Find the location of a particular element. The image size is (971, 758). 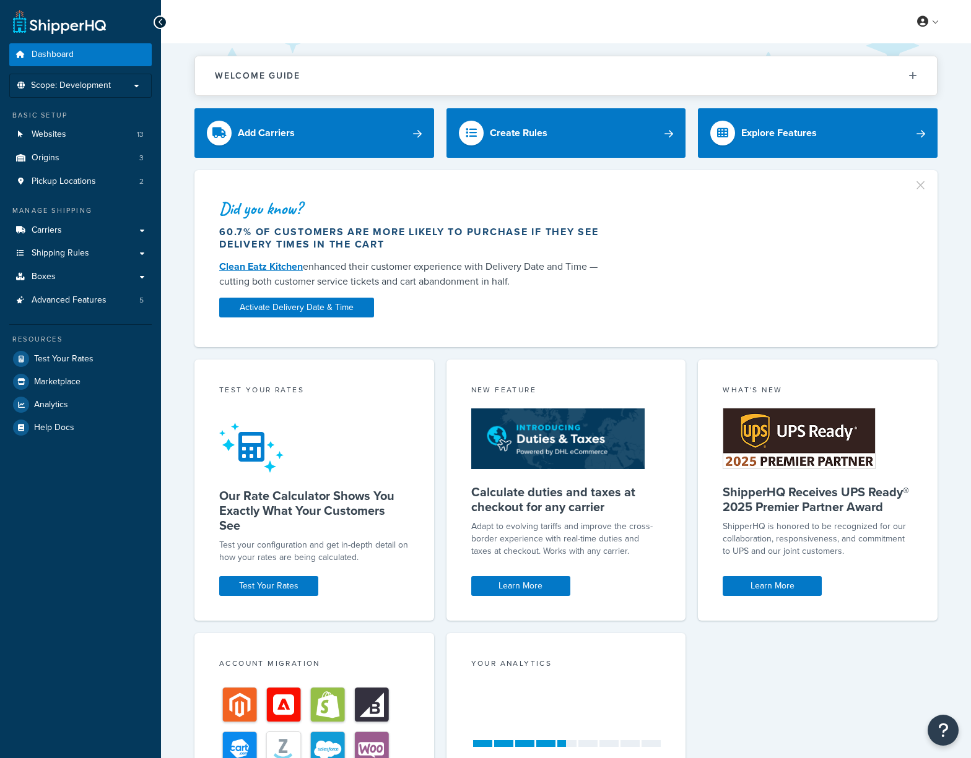

span: Websites is located at coordinates (49, 134).